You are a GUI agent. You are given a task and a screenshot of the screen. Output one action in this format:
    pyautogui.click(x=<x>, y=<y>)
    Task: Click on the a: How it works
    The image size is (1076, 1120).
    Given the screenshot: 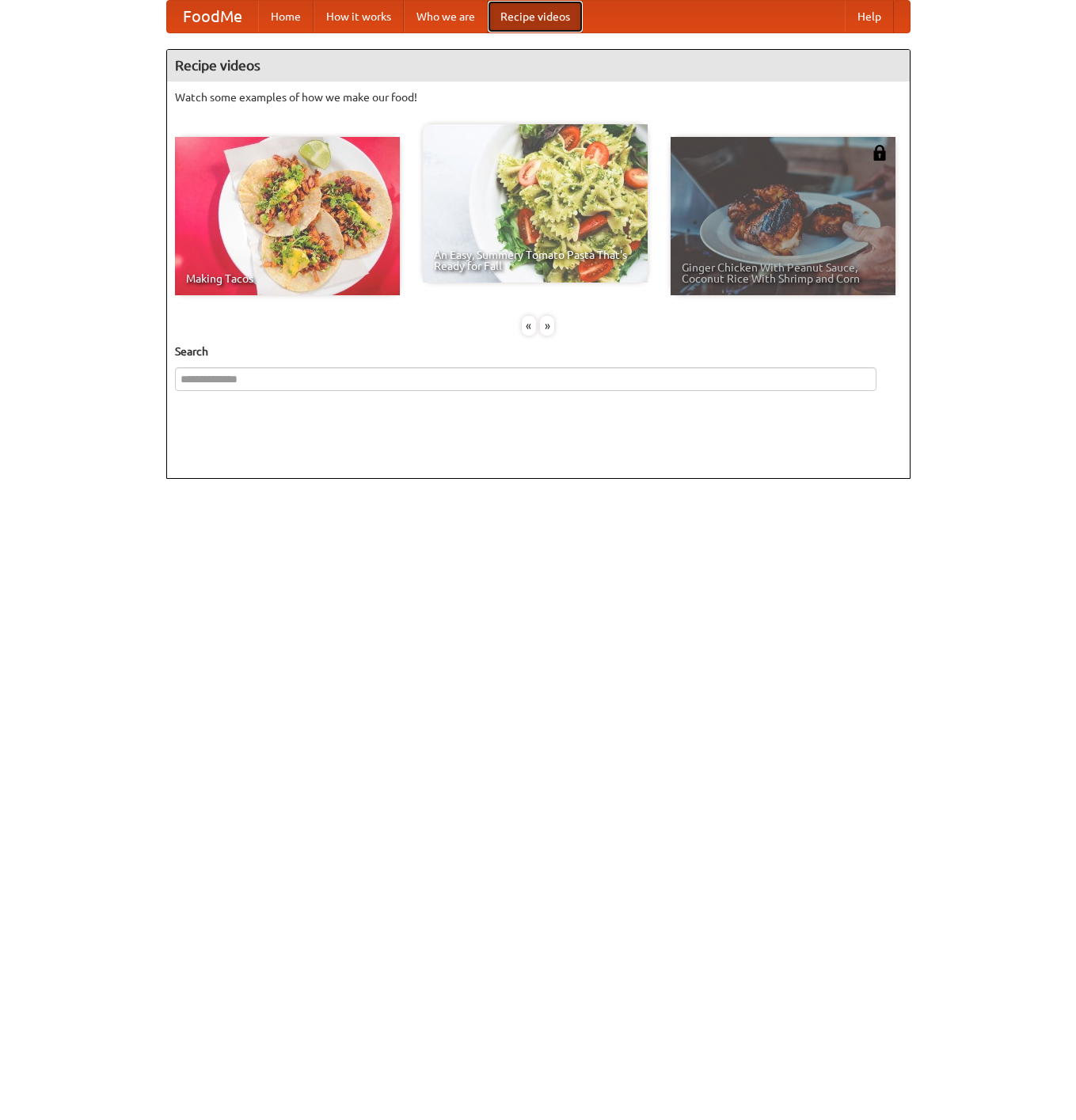 What is the action you would take?
    pyautogui.click(x=359, y=16)
    